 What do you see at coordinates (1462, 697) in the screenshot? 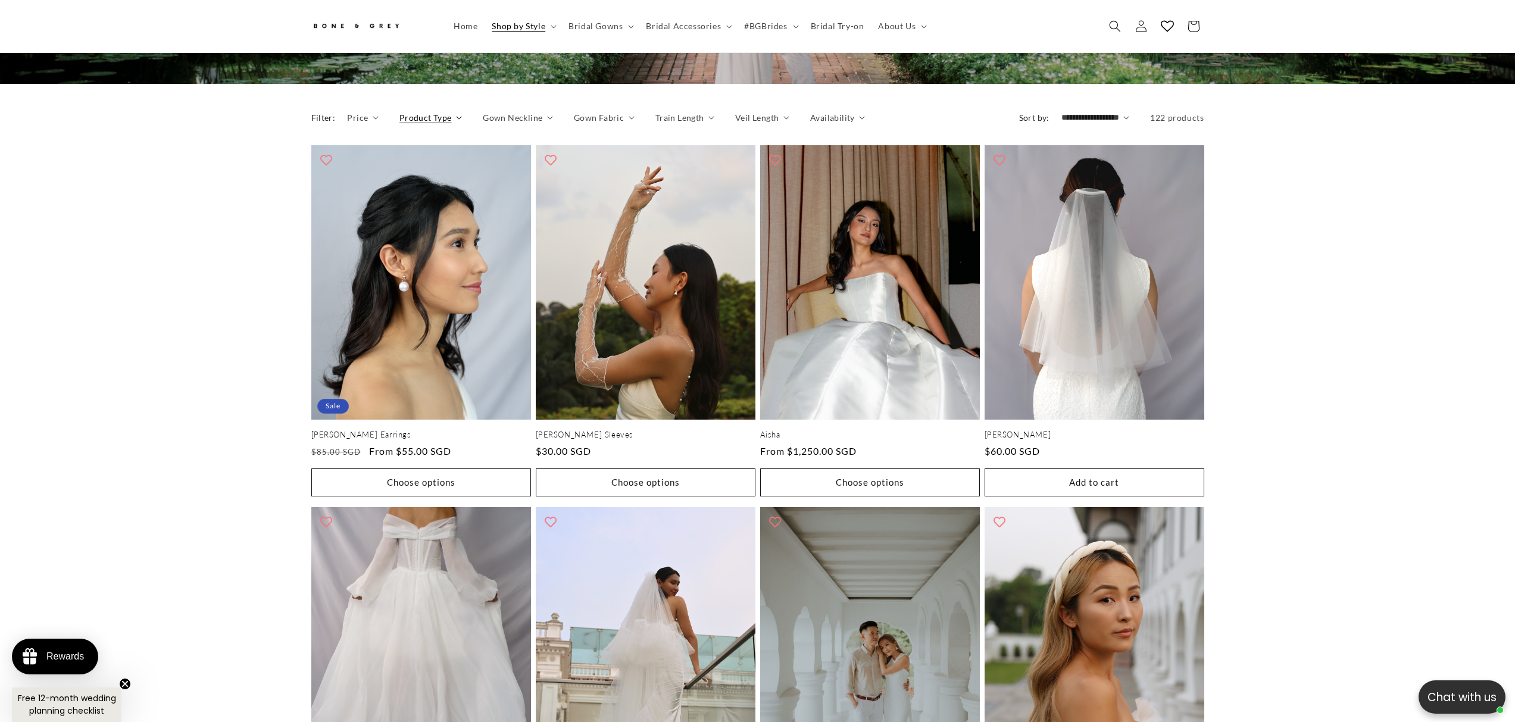
I see `p: Chat with us` at bounding box center [1462, 697].